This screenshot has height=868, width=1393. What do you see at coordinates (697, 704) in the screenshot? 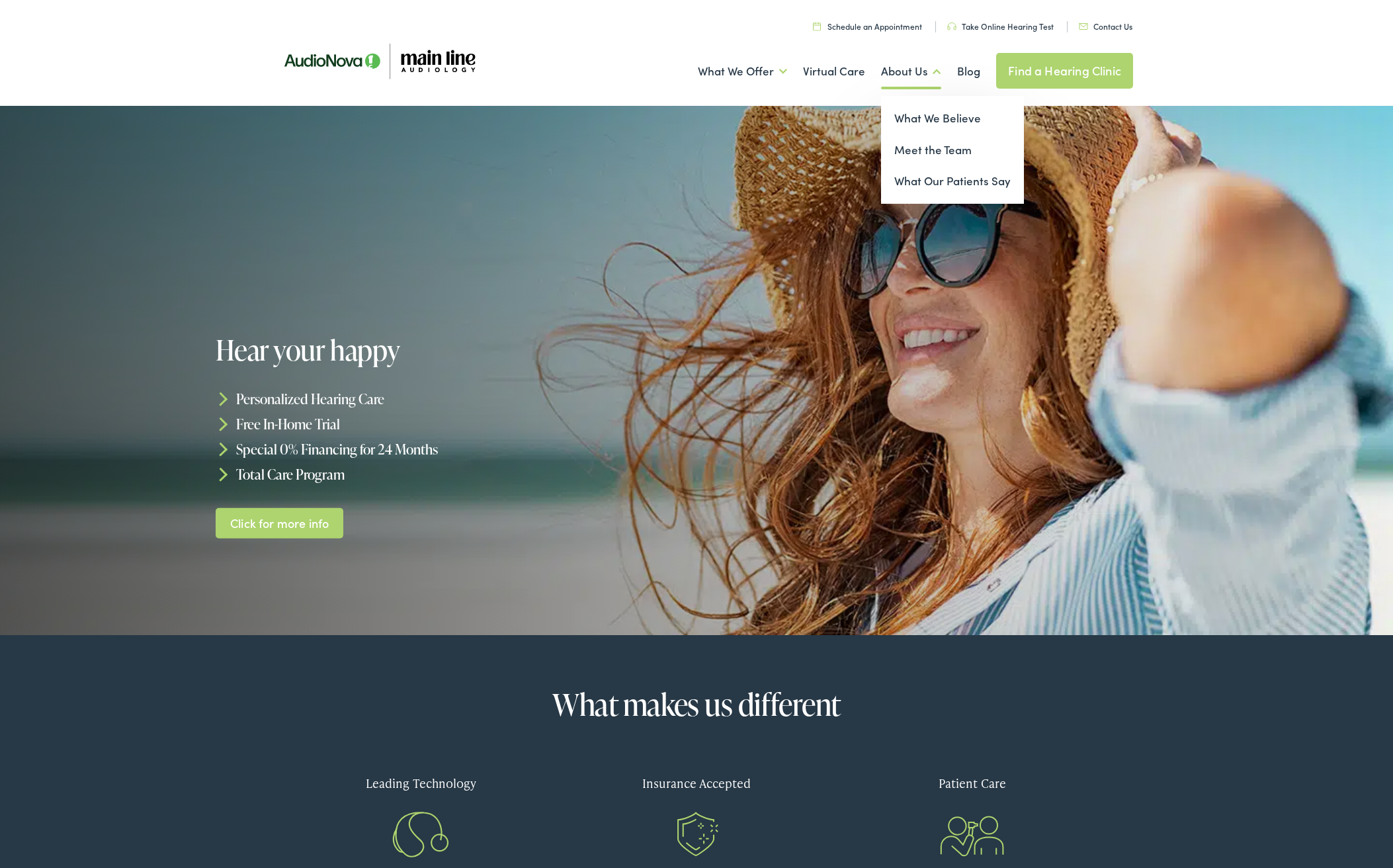
I see `h2: What makes us different` at bounding box center [697, 704].